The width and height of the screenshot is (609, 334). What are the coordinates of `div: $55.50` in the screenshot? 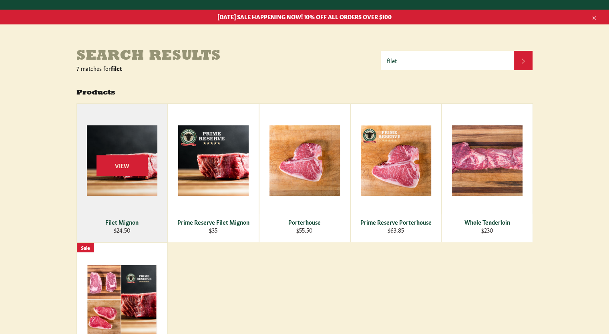 It's located at (304, 230).